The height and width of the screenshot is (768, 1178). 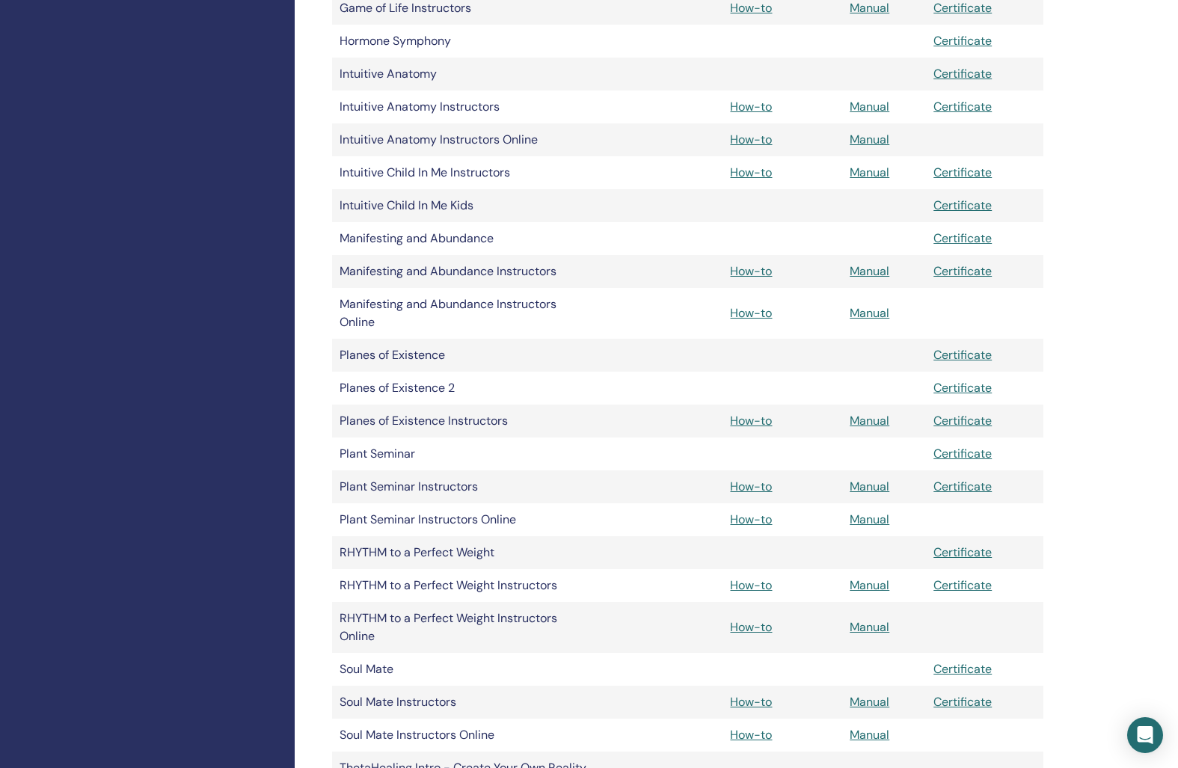 What do you see at coordinates (467, 271) in the screenshot?
I see `td: Manifesting and Abundance Instructors` at bounding box center [467, 271].